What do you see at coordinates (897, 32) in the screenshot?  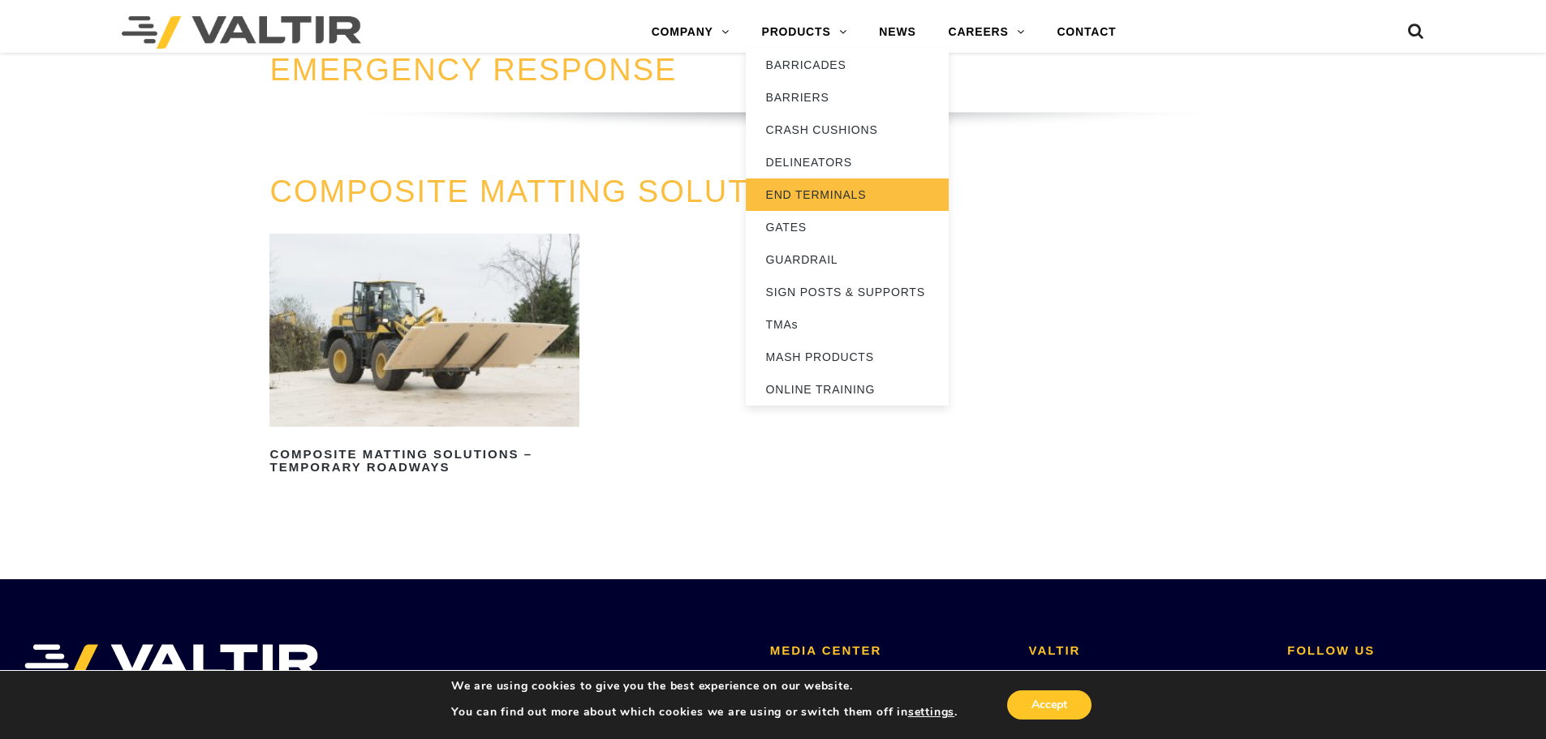 I see `a: NEWS` at bounding box center [897, 32].